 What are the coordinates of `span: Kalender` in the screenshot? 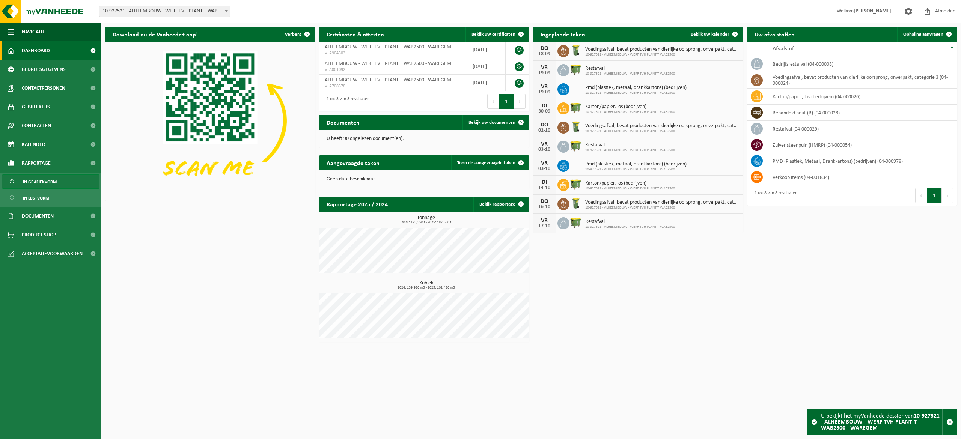 It's located at (33, 145).